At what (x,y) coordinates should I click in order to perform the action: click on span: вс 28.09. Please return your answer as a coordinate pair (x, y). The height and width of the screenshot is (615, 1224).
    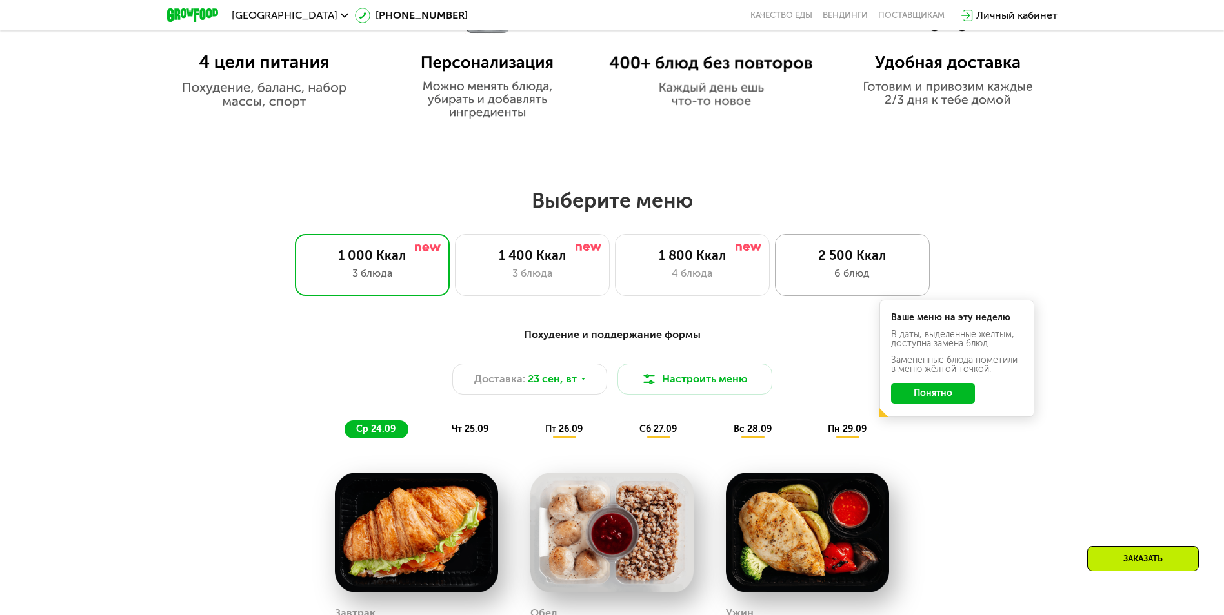
    Looking at the image, I should click on (752, 429).